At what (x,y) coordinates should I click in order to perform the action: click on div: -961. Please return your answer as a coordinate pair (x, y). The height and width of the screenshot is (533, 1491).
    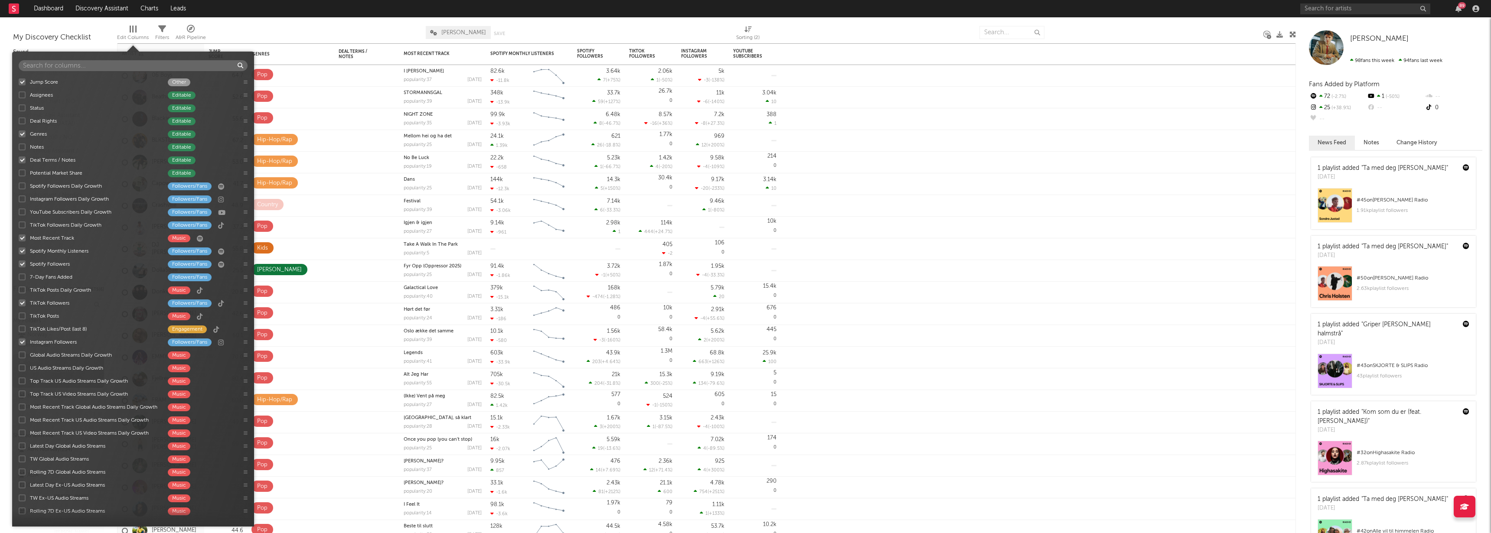
    Looking at the image, I should click on (498, 232).